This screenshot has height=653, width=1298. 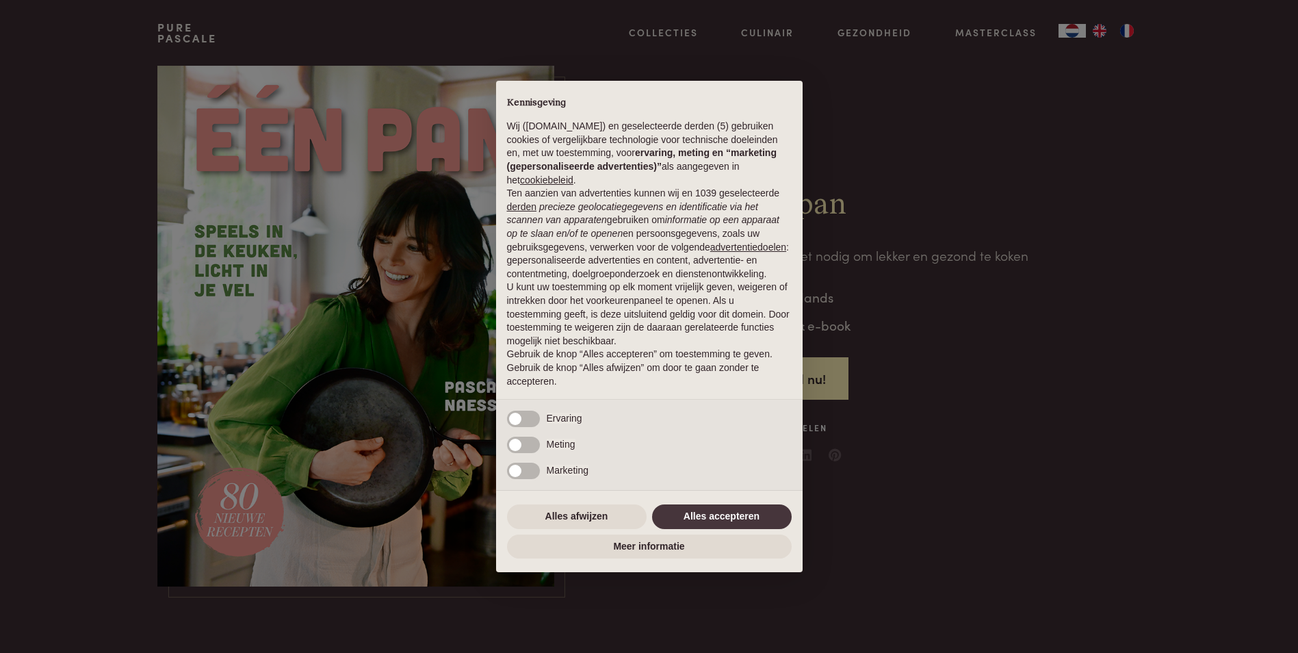 What do you see at coordinates (643, 227) in the screenshot?
I see `em: informatie op een apparaat op te slaan en/of te openen` at bounding box center [643, 227].